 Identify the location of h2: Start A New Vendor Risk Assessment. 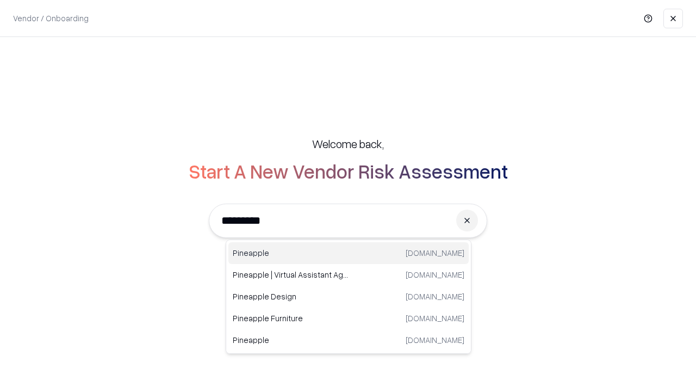
(348, 171).